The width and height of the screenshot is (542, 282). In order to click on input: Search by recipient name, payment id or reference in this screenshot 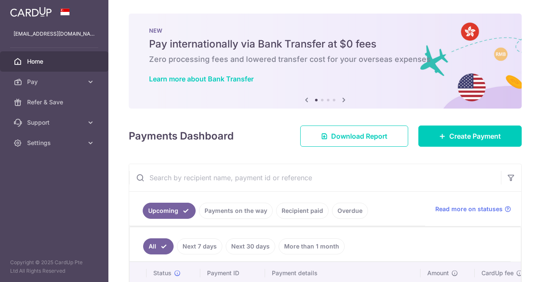, I will do `click(315, 177)`.